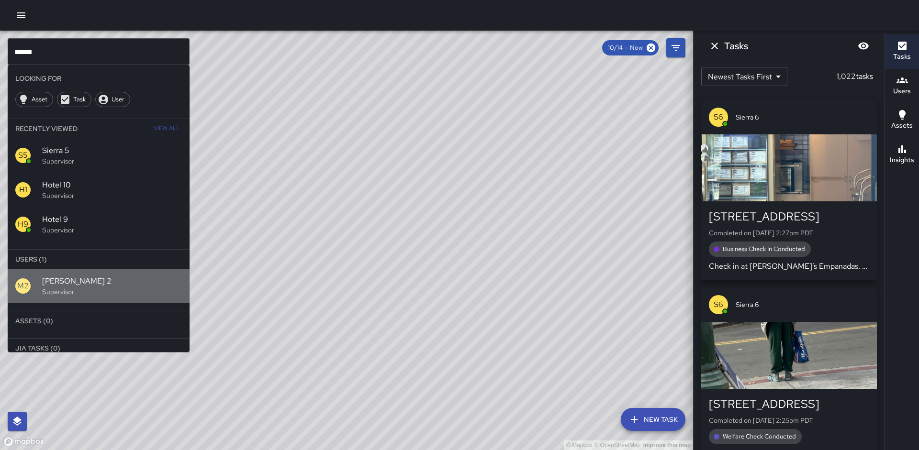 This screenshot has width=919, height=450. I want to click on span: Asset, so click(39, 100).